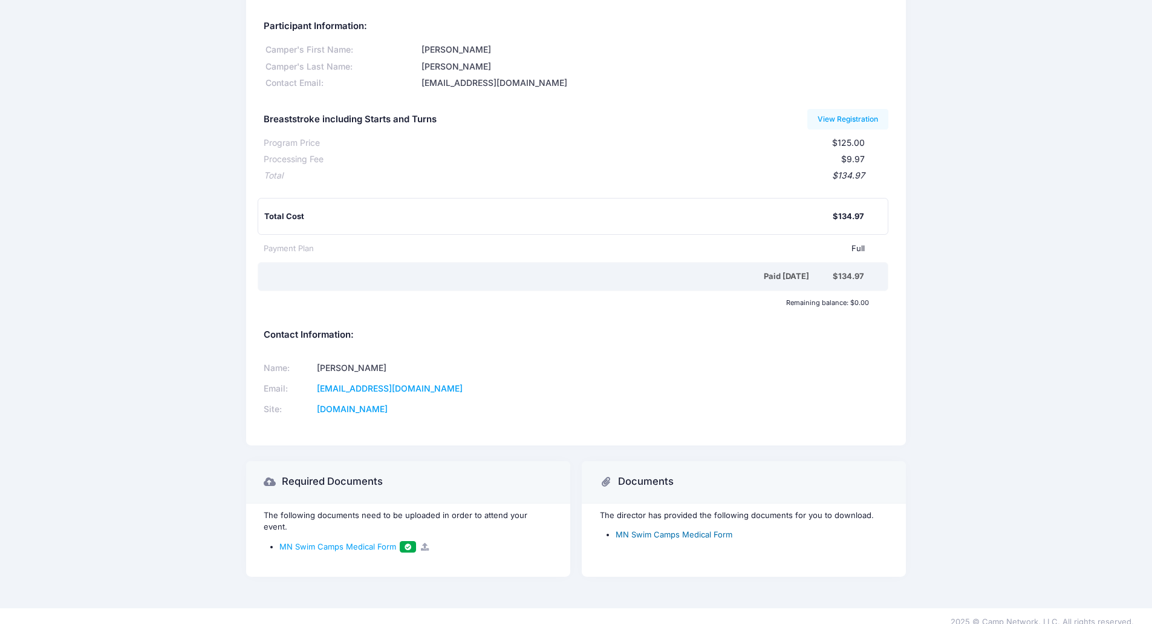 This screenshot has width=1152, height=624. Describe the element at coordinates (549, 217) in the screenshot. I see `div: Total Cost` at that location.